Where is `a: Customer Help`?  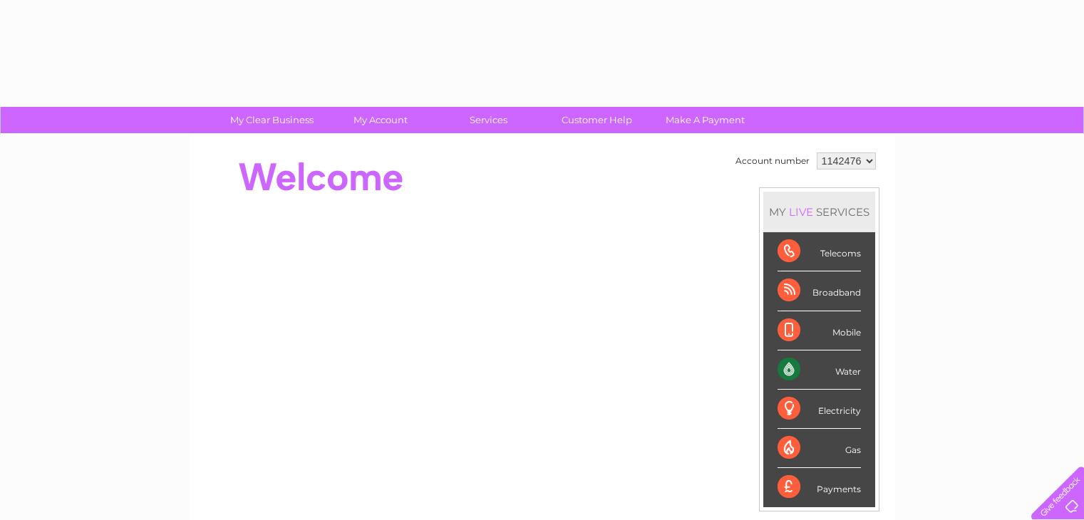 a: Customer Help is located at coordinates (597, 120).